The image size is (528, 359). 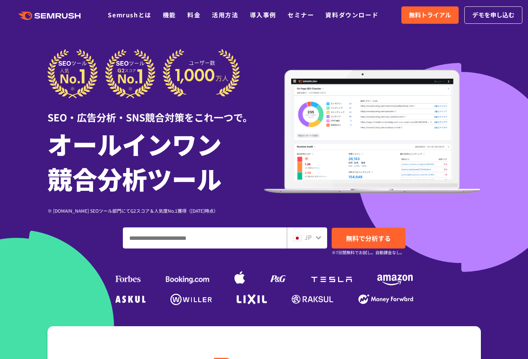 I want to click on a: 料金, so click(x=194, y=15).